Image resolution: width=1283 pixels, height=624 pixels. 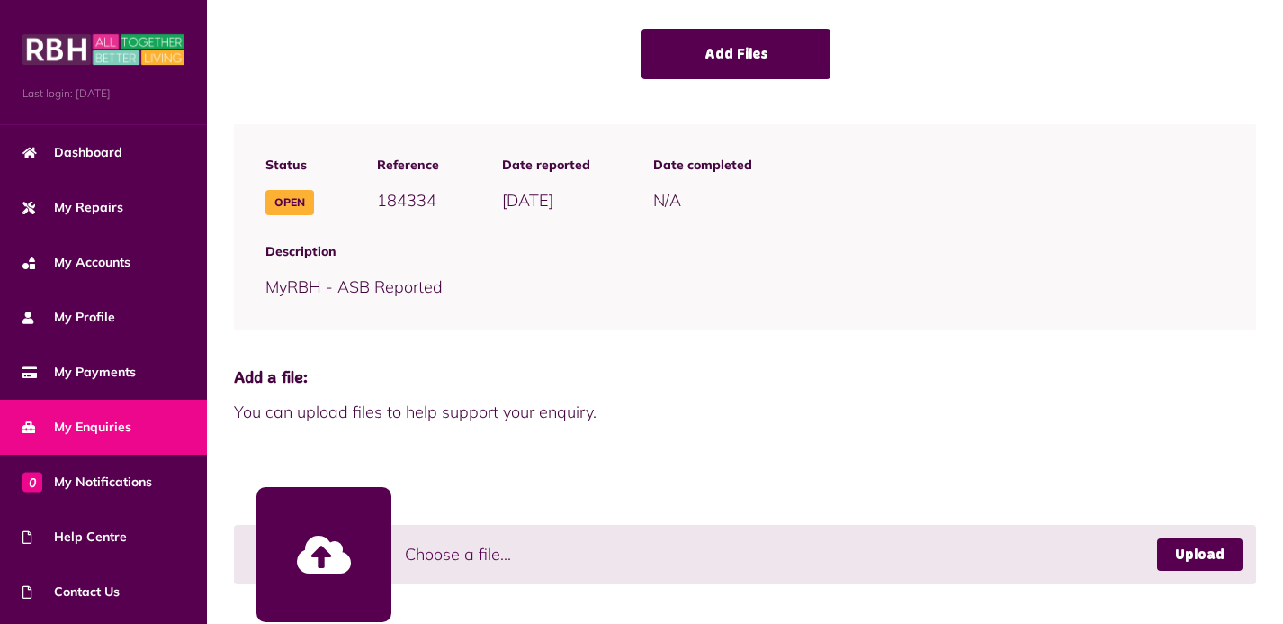 What do you see at coordinates (546, 165) in the screenshot?
I see `span: Date reported` at bounding box center [546, 165].